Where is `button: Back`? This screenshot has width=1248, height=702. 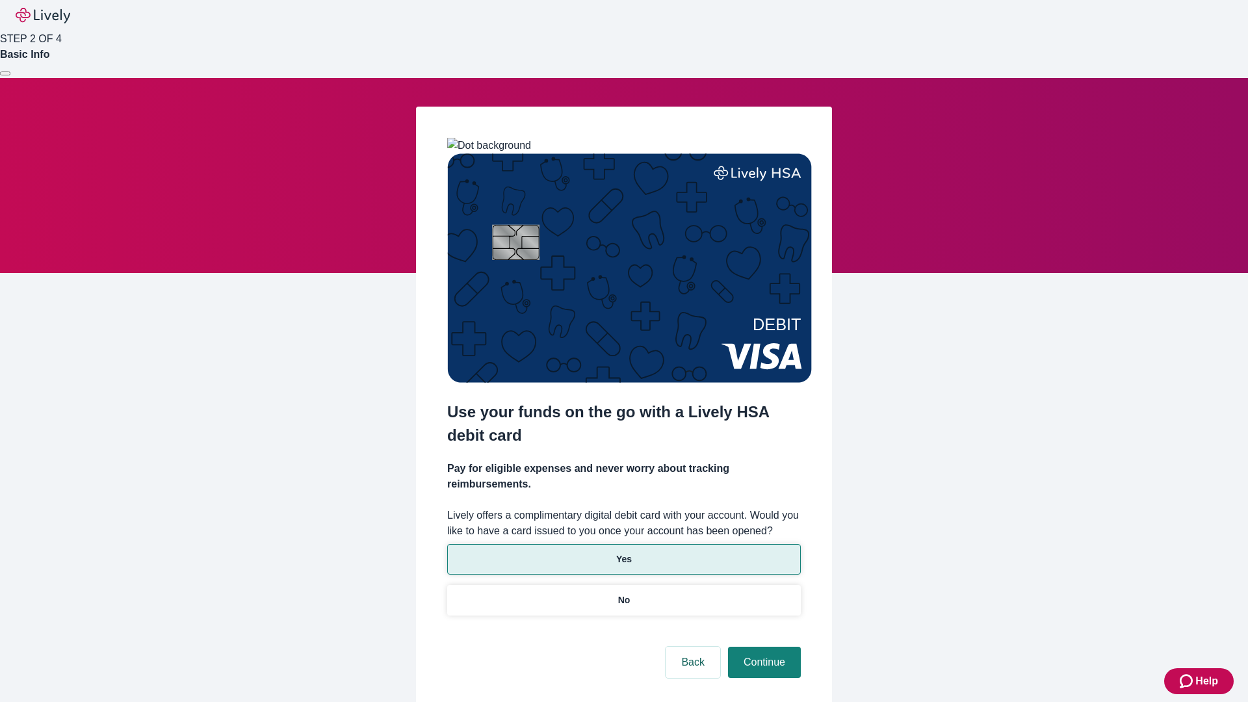 button: Back is located at coordinates (693, 662).